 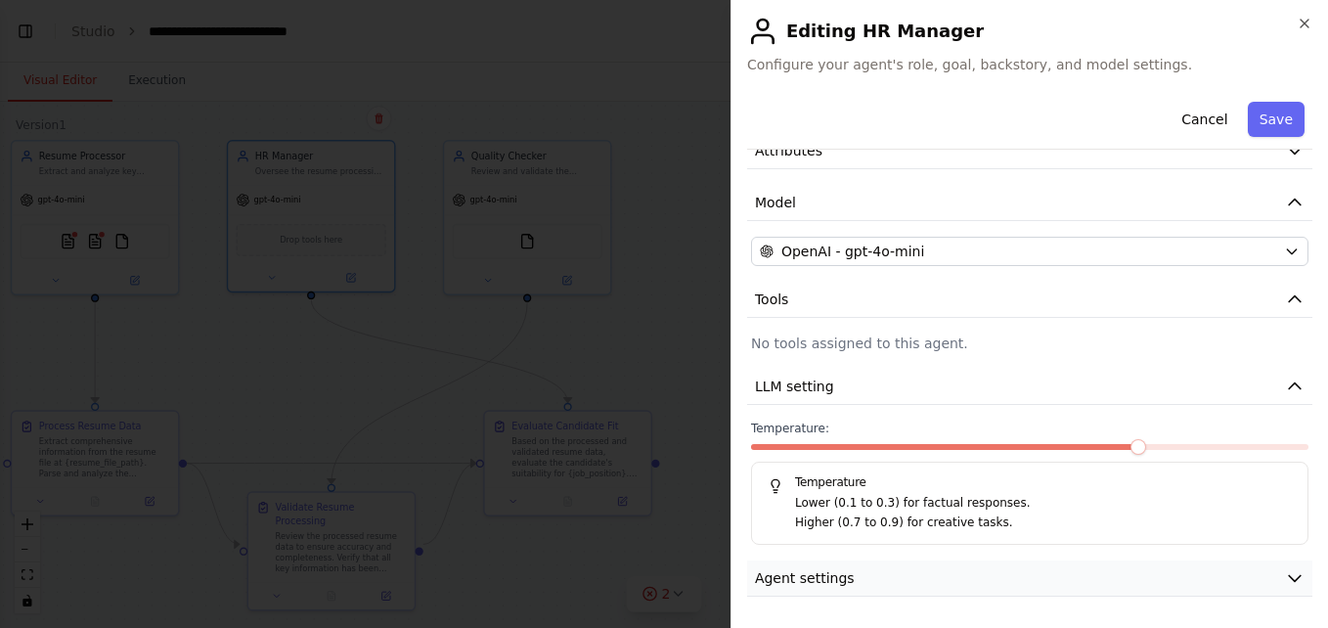 What do you see at coordinates (1204, 119) in the screenshot?
I see `button: Cancel` at bounding box center [1204, 119].